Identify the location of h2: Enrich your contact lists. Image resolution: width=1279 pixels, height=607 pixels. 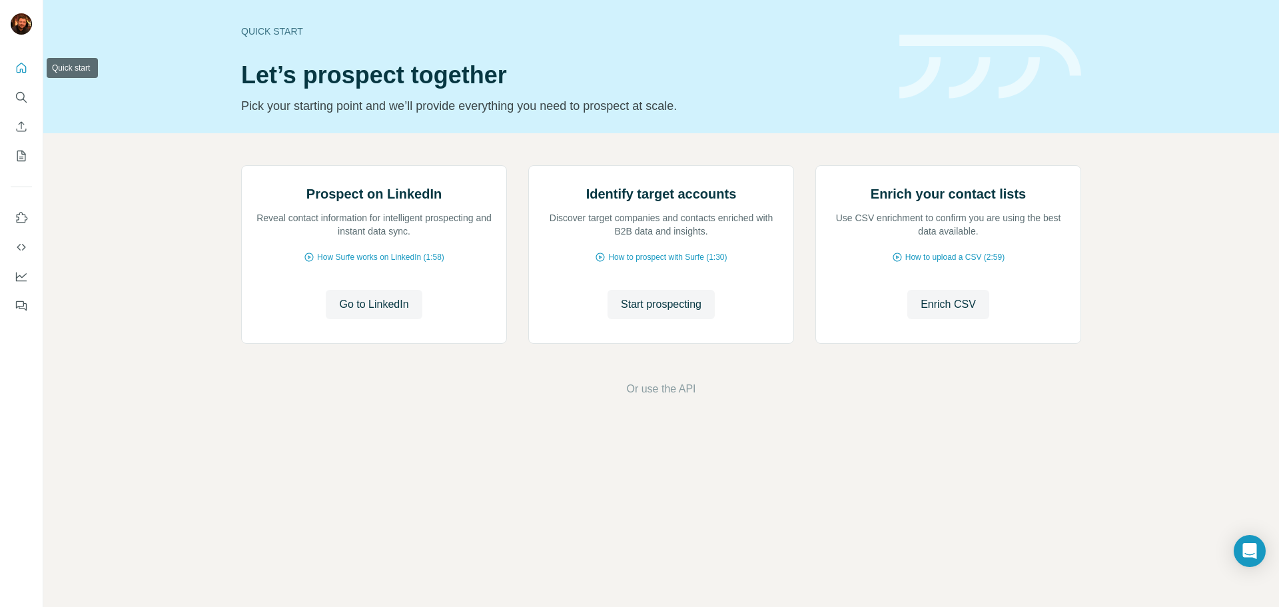
(948, 194).